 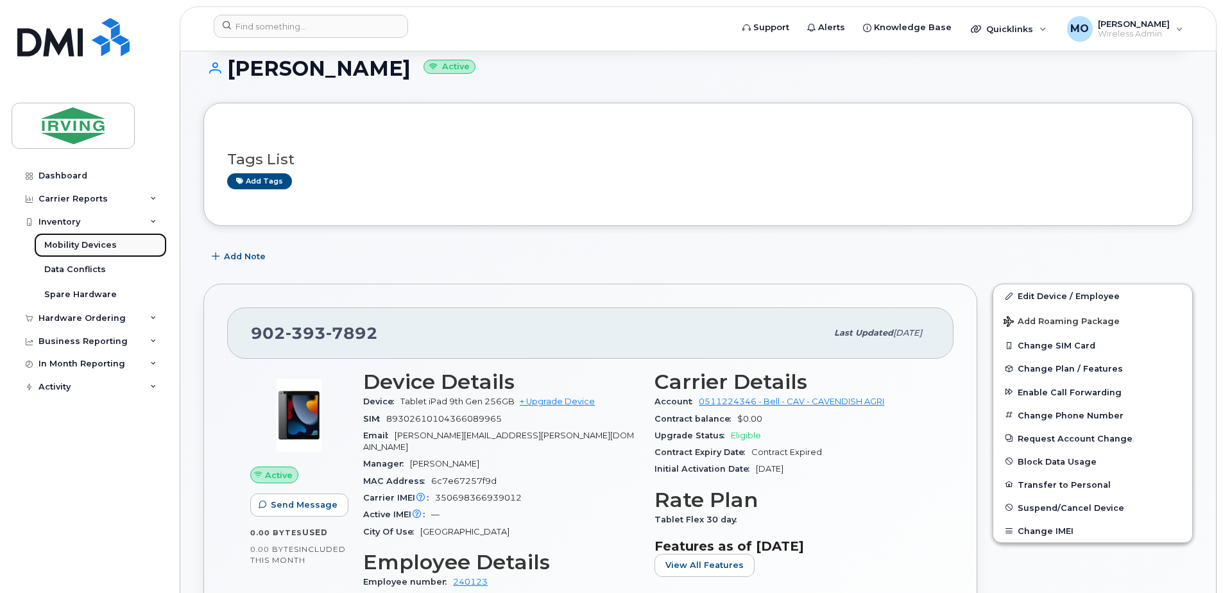 What do you see at coordinates (408, 581) in the screenshot?
I see `span: Employee number` at bounding box center [408, 581].